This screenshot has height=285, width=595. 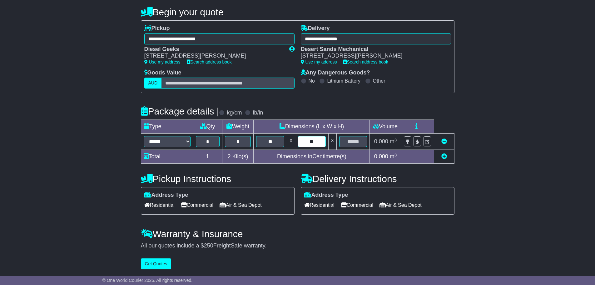 I want to click on td: Weight, so click(x=238, y=127).